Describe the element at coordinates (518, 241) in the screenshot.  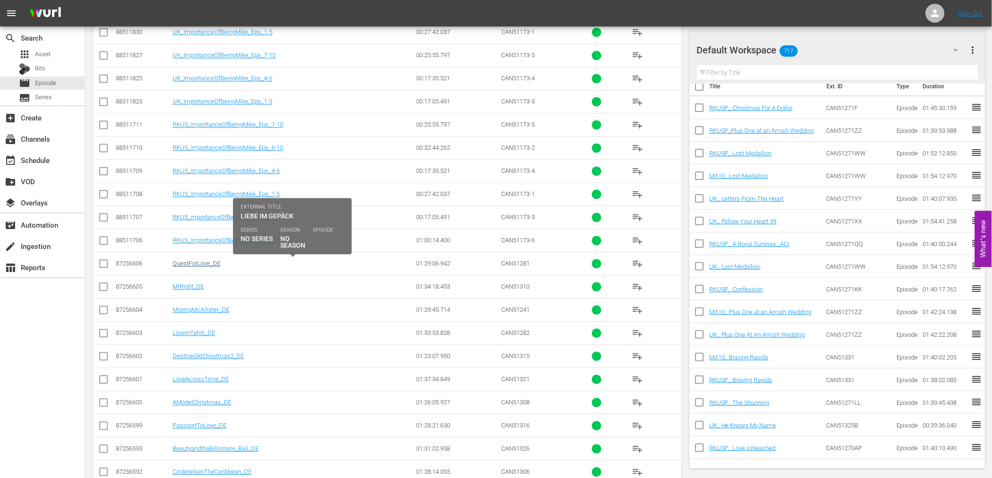
I see `span: CAN51173-6` at that location.